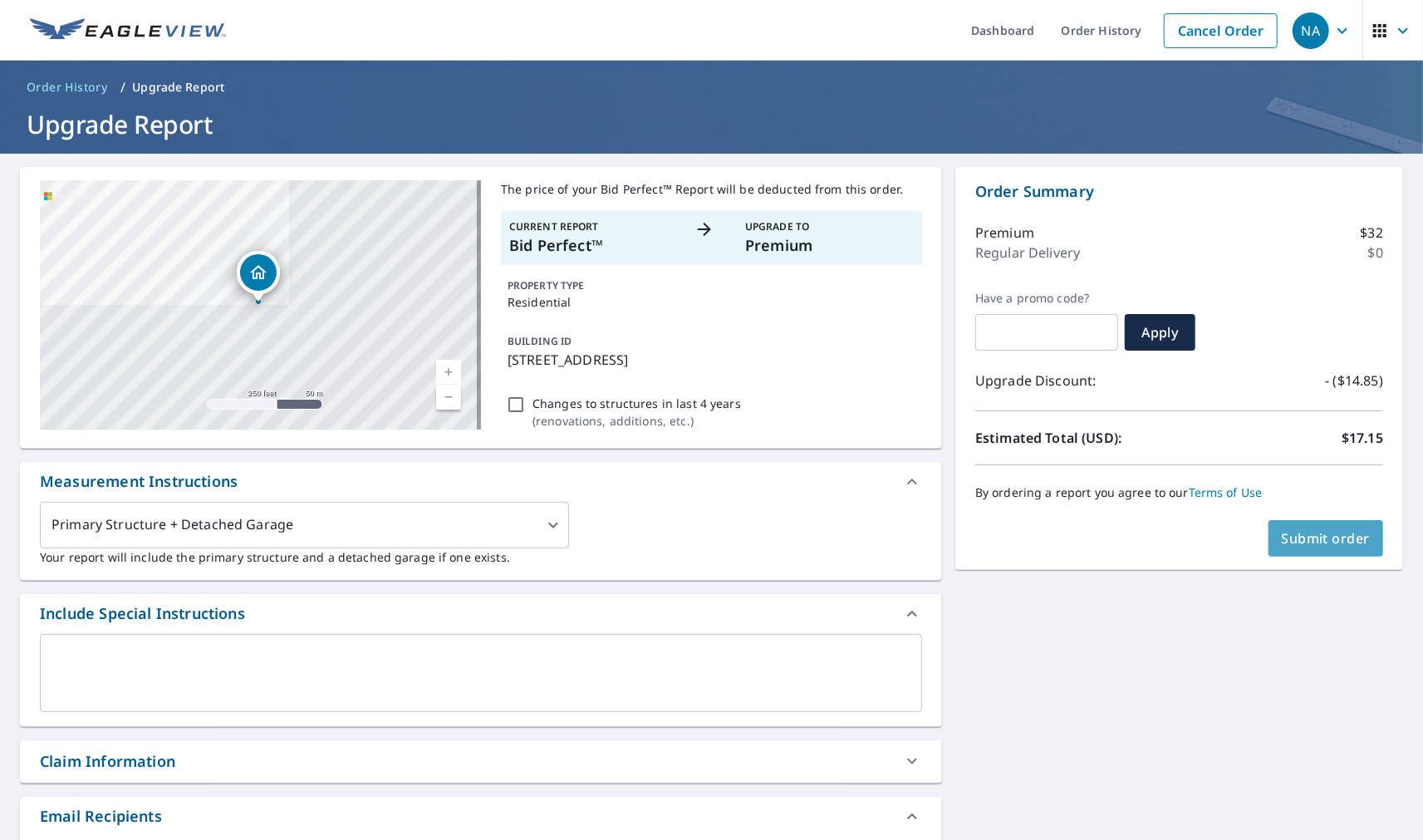 The height and width of the screenshot is (840, 1423). I want to click on button: Apply, so click(1160, 332).